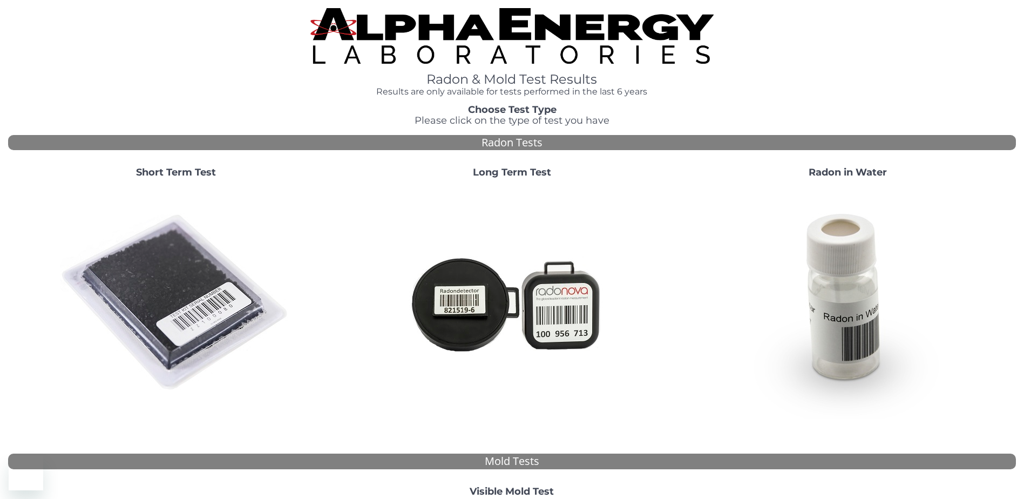 This screenshot has height=499, width=1024. Describe the element at coordinates (512, 110) in the screenshot. I see `strong: Choose Test Type` at that location.